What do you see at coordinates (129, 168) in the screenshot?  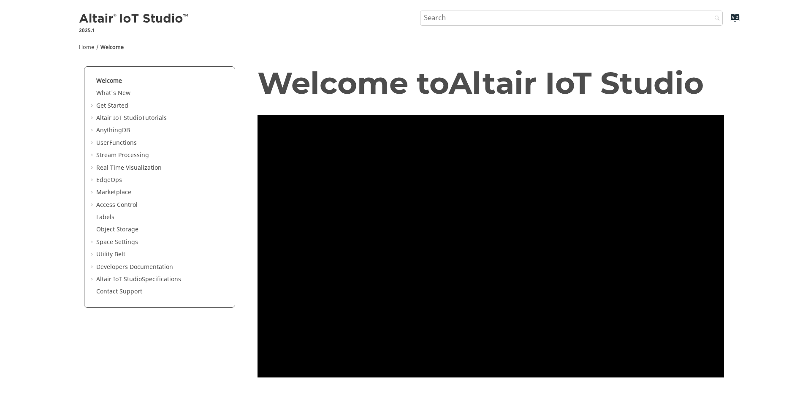 I see `a: Real Time Visualization` at bounding box center [129, 168].